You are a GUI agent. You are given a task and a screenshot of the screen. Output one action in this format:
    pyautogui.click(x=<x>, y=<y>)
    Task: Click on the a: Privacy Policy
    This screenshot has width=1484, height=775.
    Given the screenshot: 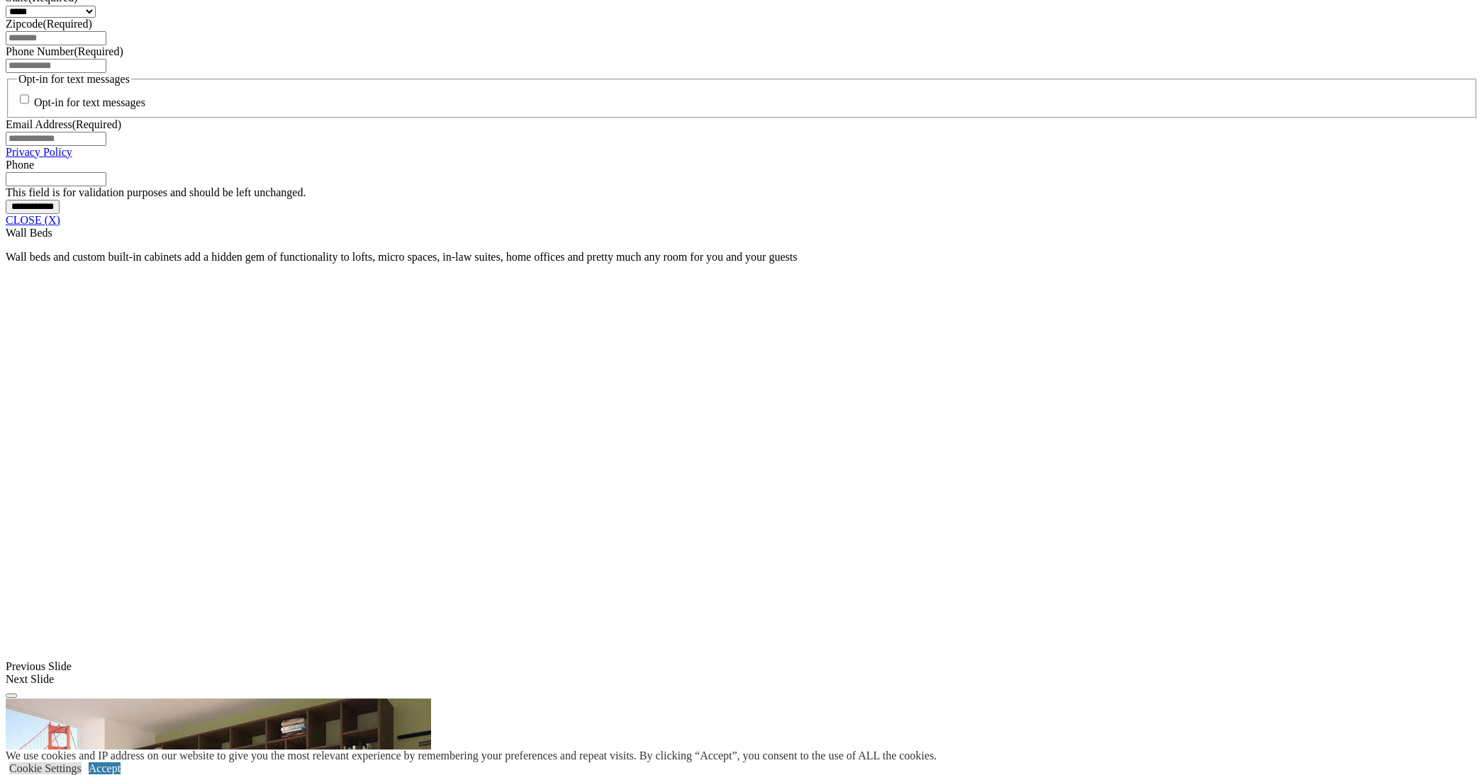 What is the action you would take?
    pyautogui.click(x=39, y=152)
    